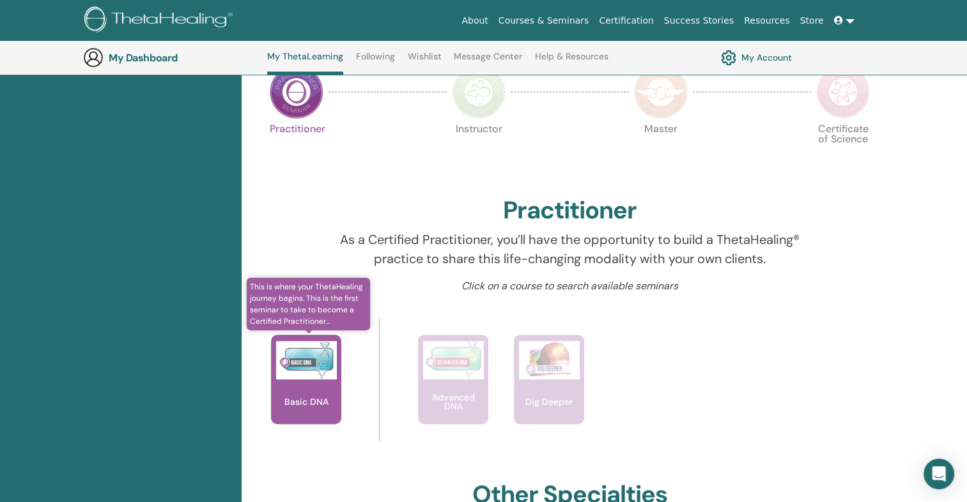 The height and width of the screenshot is (502, 967). What do you see at coordinates (661, 92) in the screenshot?
I see `img: Master` at bounding box center [661, 92].